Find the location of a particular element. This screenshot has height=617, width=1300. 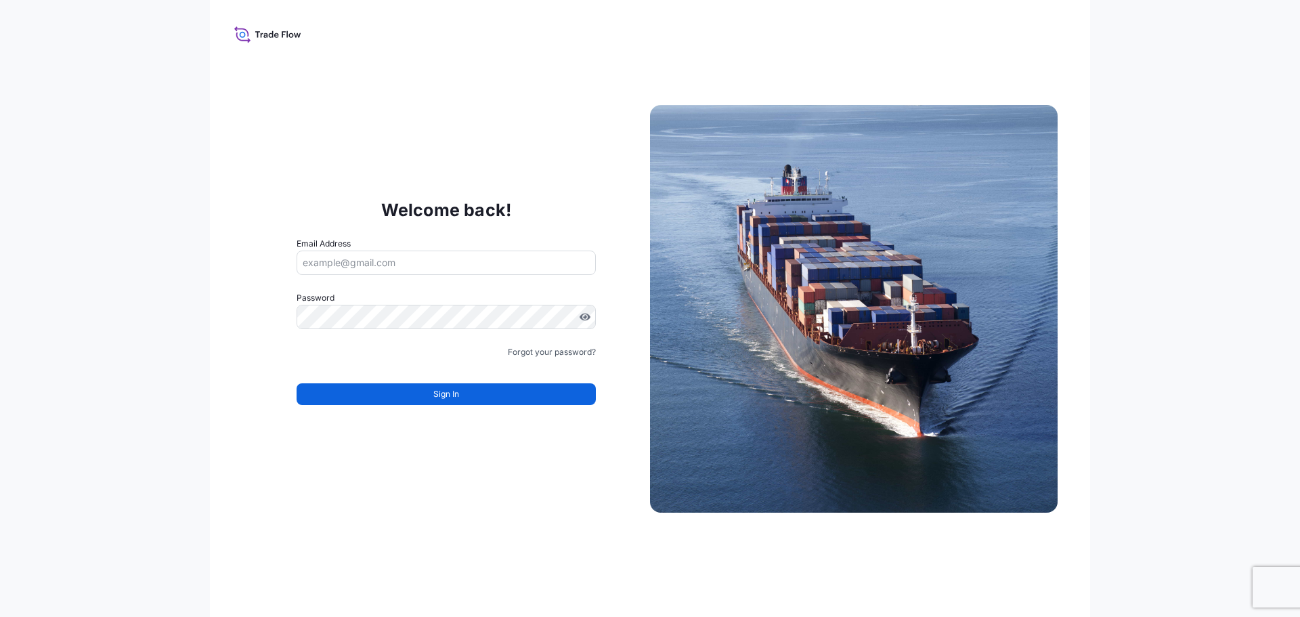

a: Forgot your password? is located at coordinates (552, 352).